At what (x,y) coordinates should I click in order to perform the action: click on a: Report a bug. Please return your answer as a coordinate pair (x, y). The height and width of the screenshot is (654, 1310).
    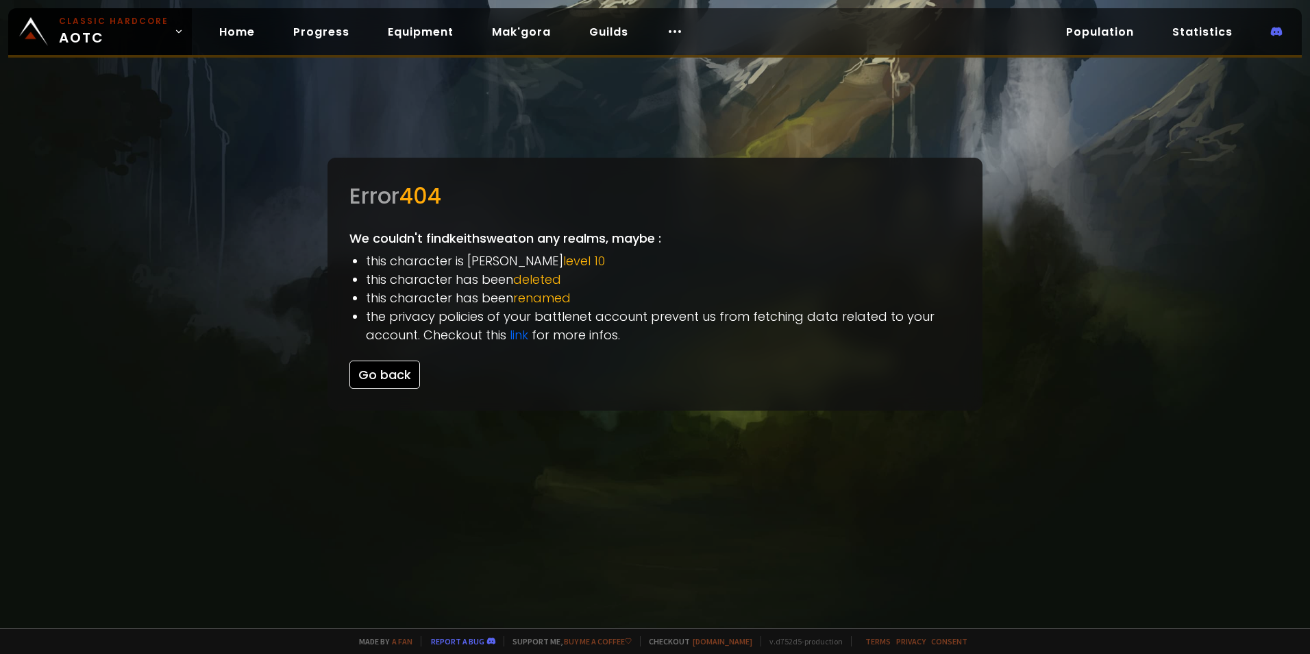
    Looking at the image, I should click on (458, 641).